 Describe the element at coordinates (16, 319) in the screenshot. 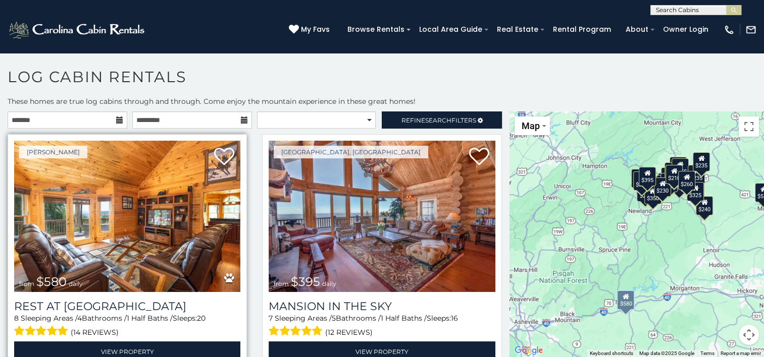

I see `span: 8` at that location.